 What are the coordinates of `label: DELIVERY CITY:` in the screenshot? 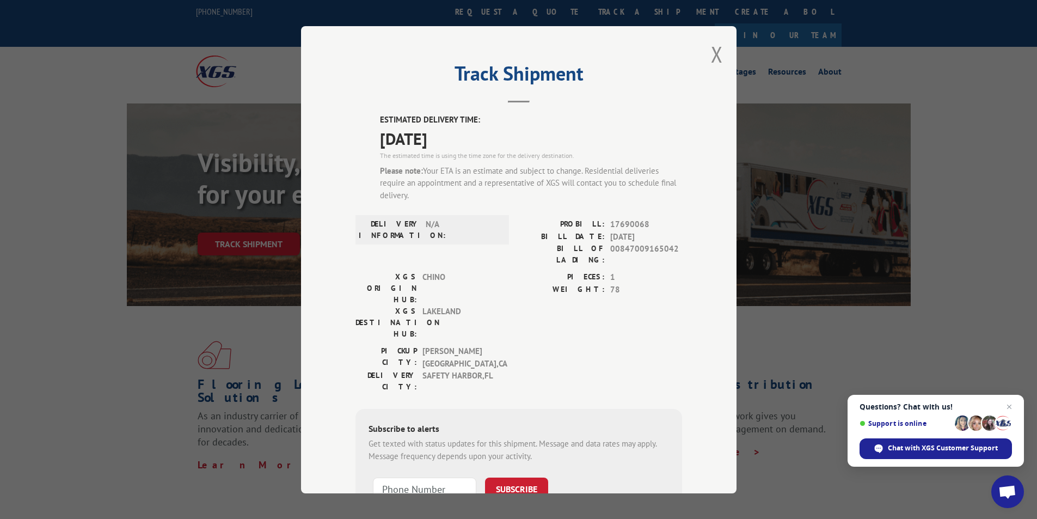 It's located at (386, 381).